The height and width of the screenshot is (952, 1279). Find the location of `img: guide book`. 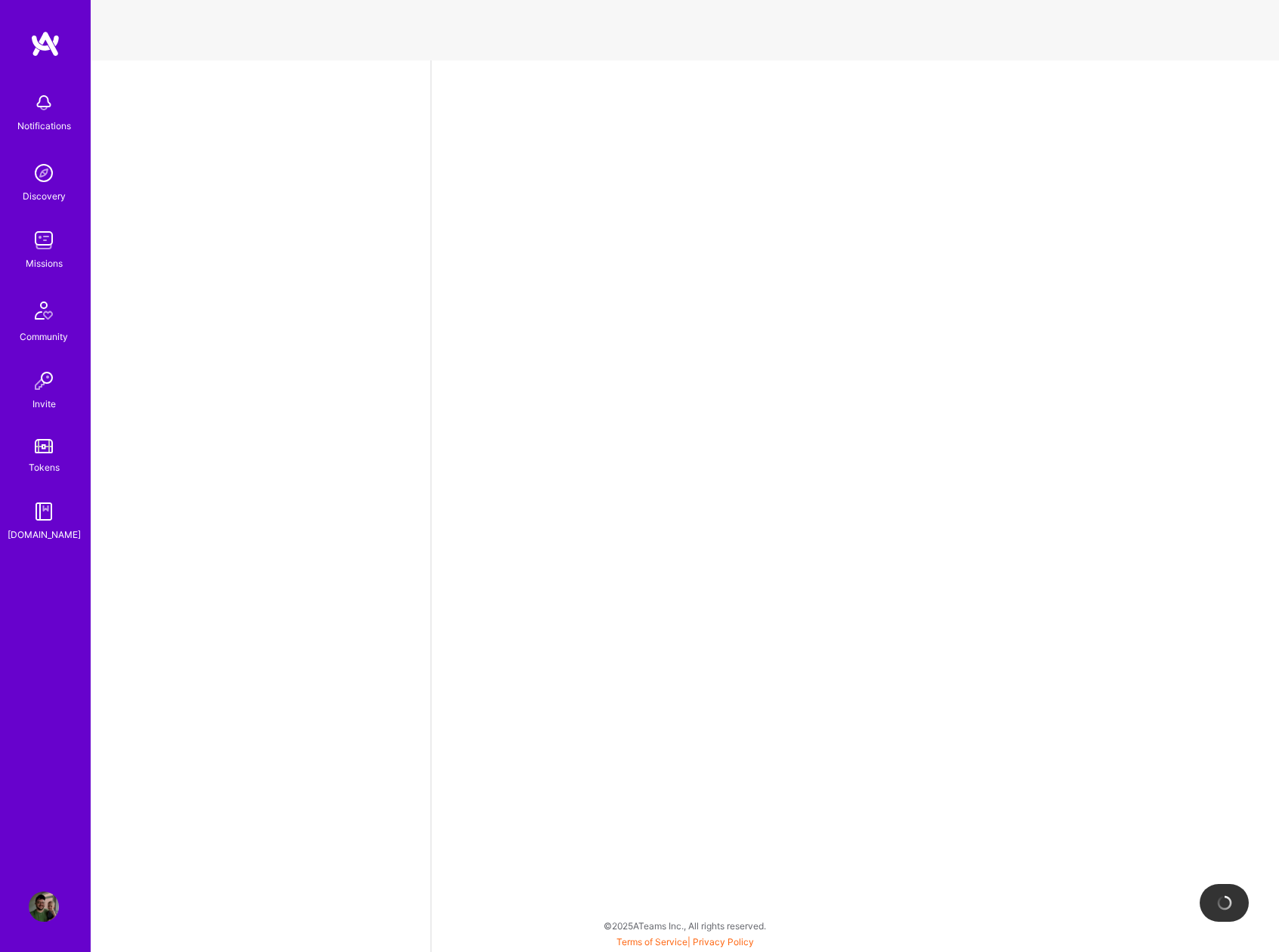

img: guide book is located at coordinates (44, 512).